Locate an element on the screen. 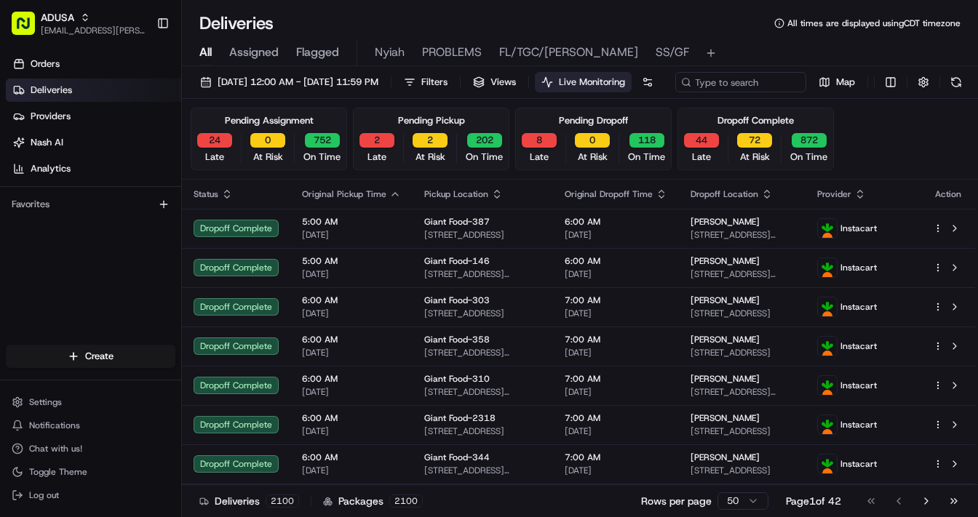 The width and height of the screenshot is (978, 517). button: Log out is located at coordinates (90, 495).